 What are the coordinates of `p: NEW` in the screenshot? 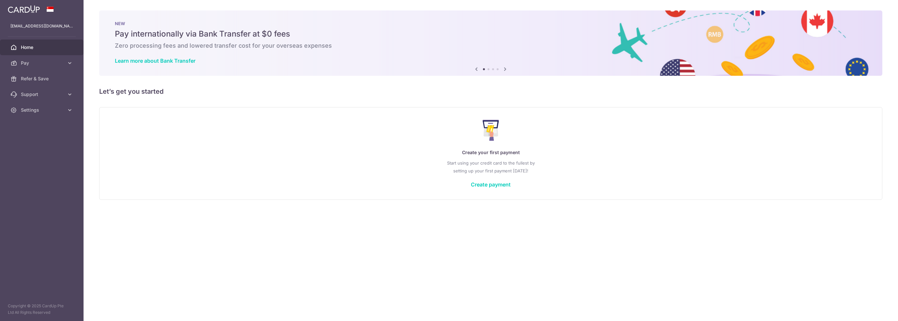 It's located at (491, 23).